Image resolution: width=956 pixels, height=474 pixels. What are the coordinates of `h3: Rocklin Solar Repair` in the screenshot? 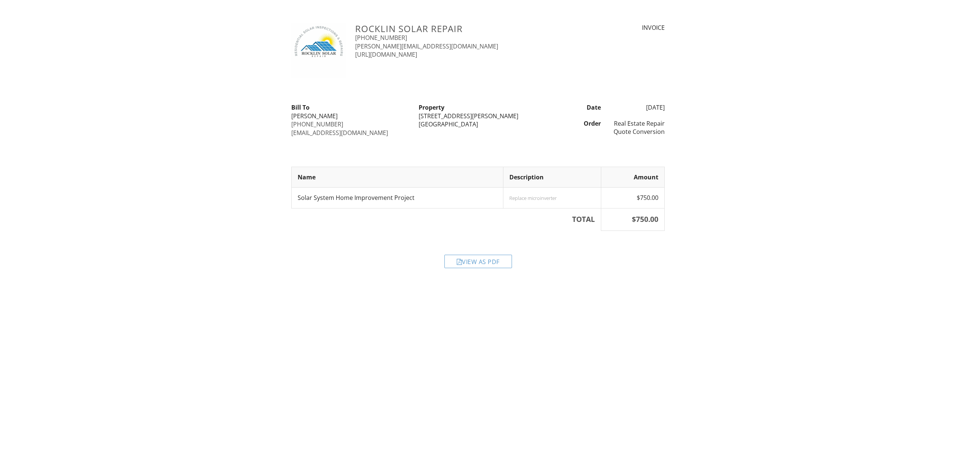 It's located at (462, 28).